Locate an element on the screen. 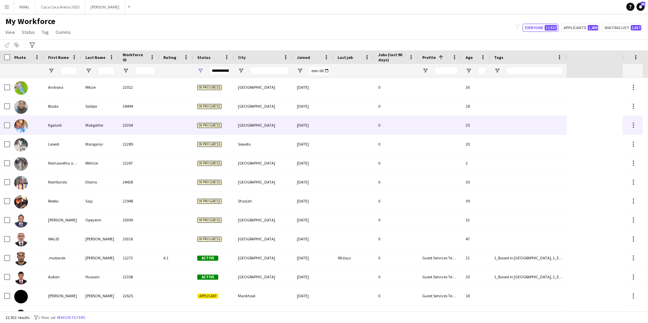 The height and width of the screenshot is (323, 648). span: Profile is located at coordinates (429, 57).